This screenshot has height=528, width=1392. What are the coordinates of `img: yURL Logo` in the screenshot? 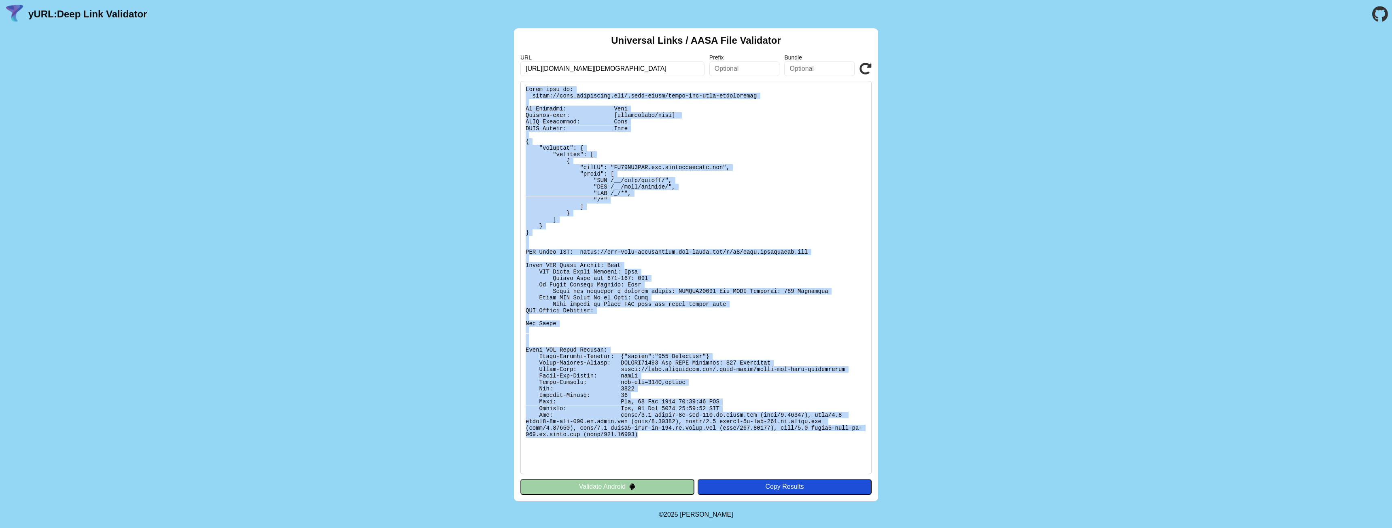 It's located at (15, 14).